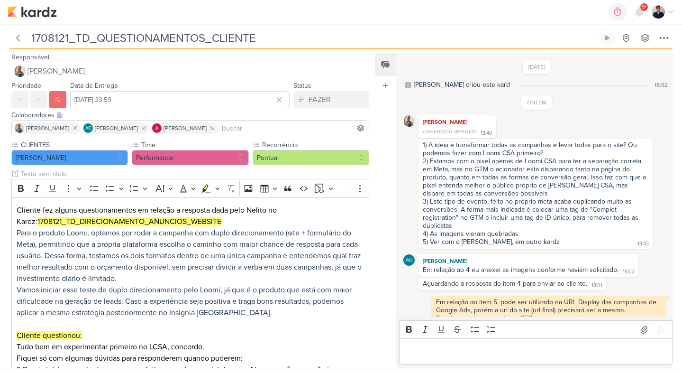  What do you see at coordinates (190, 115) in the screenshot?
I see `div: Colaboradores` at bounding box center [190, 115].